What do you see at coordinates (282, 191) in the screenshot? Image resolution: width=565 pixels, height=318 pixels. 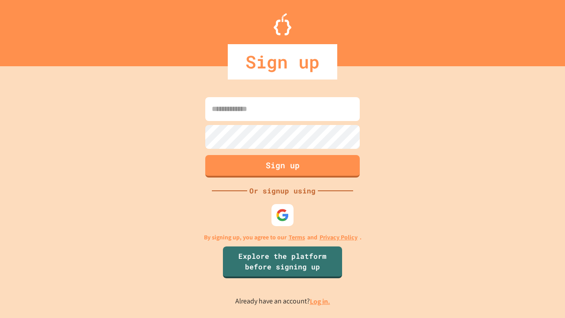 I see `div: Or signup using` at bounding box center [282, 191].